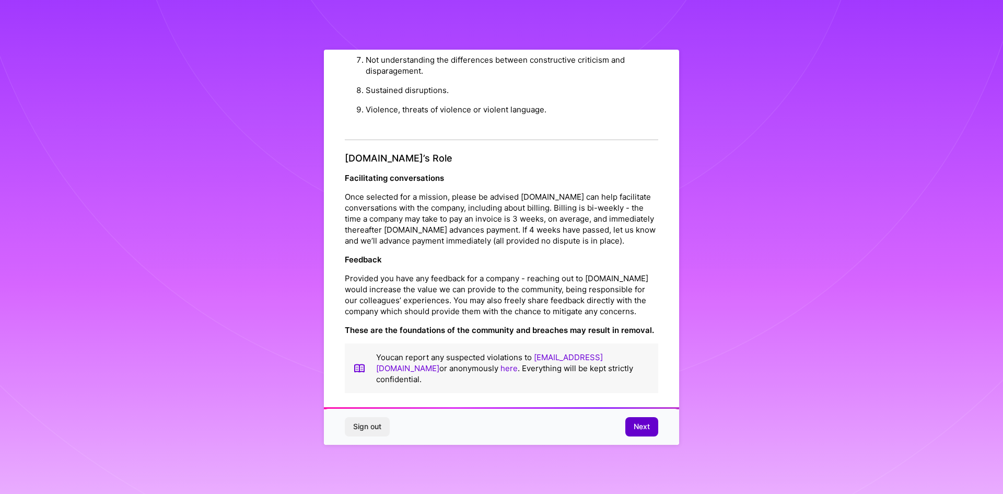 The width and height of the screenshot is (1003, 494). Describe the element at coordinates (512, 65) in the screenshot. I see `li: Not understanding the differences between constructive criticism and disparagement.` at that location.